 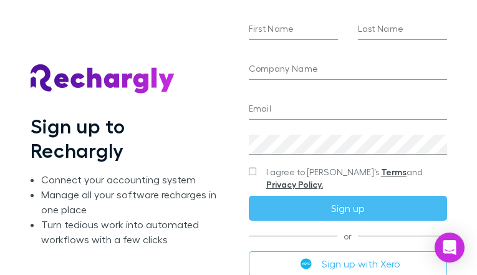 I want to click on img: Xero's logo, so click(x=306, y=264).